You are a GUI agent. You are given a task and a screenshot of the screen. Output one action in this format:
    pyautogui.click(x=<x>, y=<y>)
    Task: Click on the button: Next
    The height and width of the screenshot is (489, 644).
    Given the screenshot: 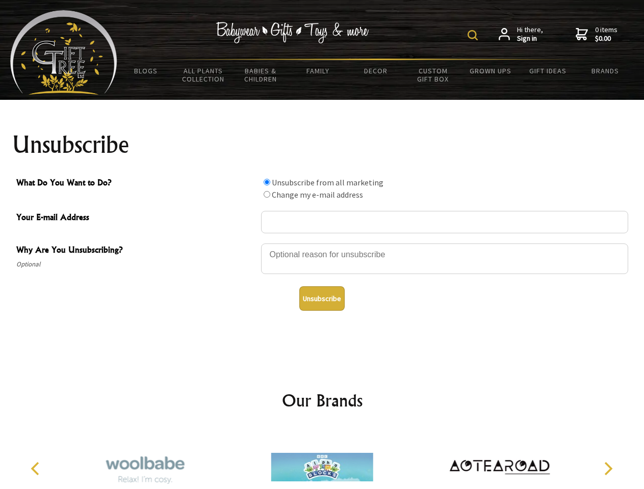 What is the action you would take?
    pyautogui.click(x=608, y=469)
    